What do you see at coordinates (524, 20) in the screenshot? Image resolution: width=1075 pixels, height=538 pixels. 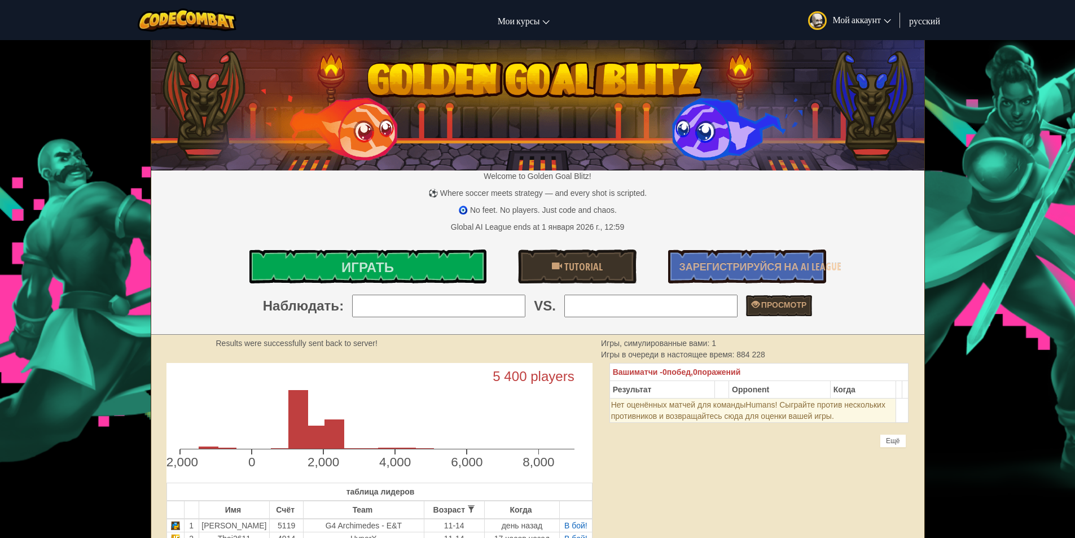 I see `a: Мои курсы` at bounding box center [524, 20].